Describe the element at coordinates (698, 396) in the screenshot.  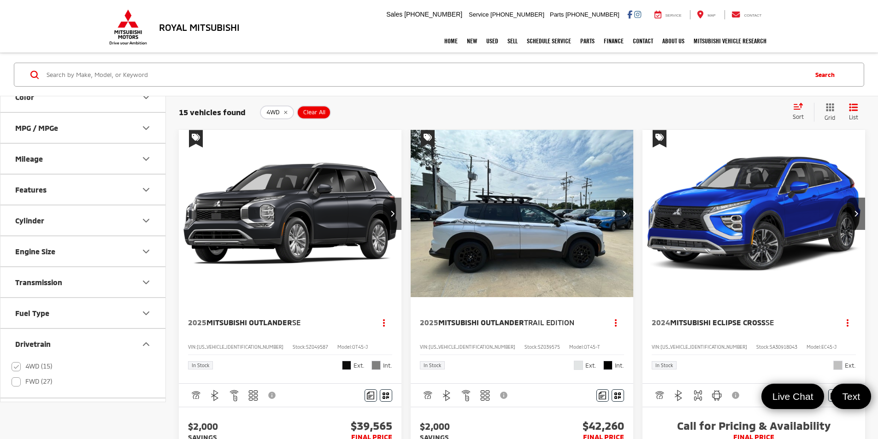
I see `img: 4WD/AWD` at that location.